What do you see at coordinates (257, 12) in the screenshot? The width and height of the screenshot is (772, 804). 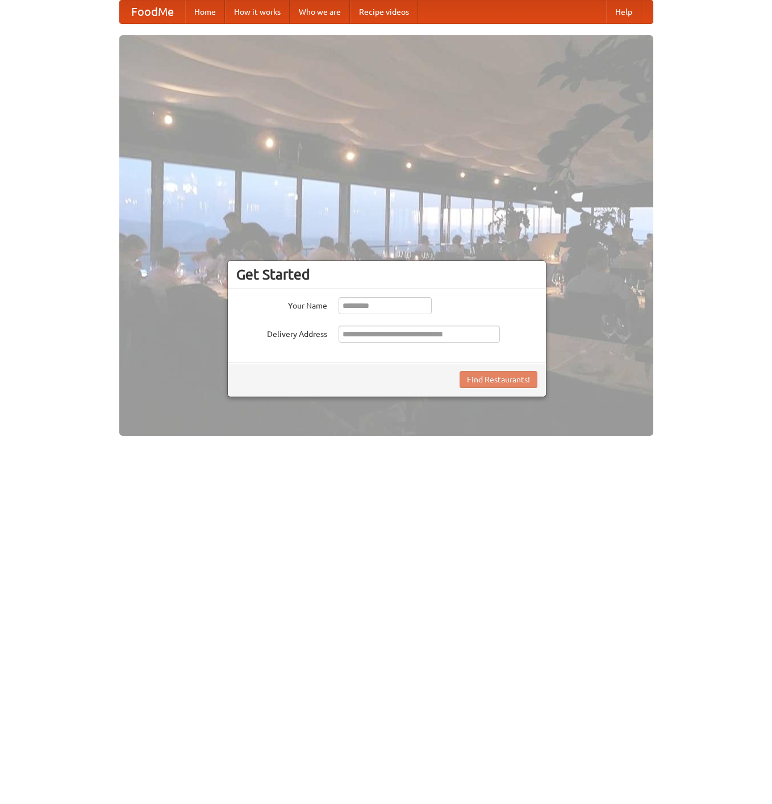 I see `a: How it works` at bounding box center [257, 12].